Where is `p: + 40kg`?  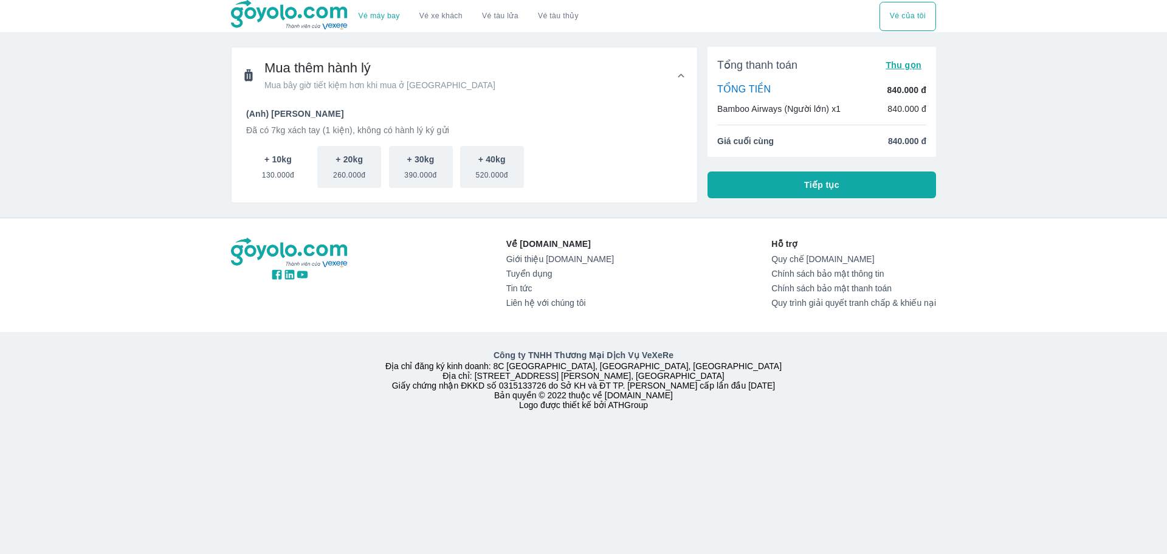 p: + 40kg is located at coordinates (492, 159).